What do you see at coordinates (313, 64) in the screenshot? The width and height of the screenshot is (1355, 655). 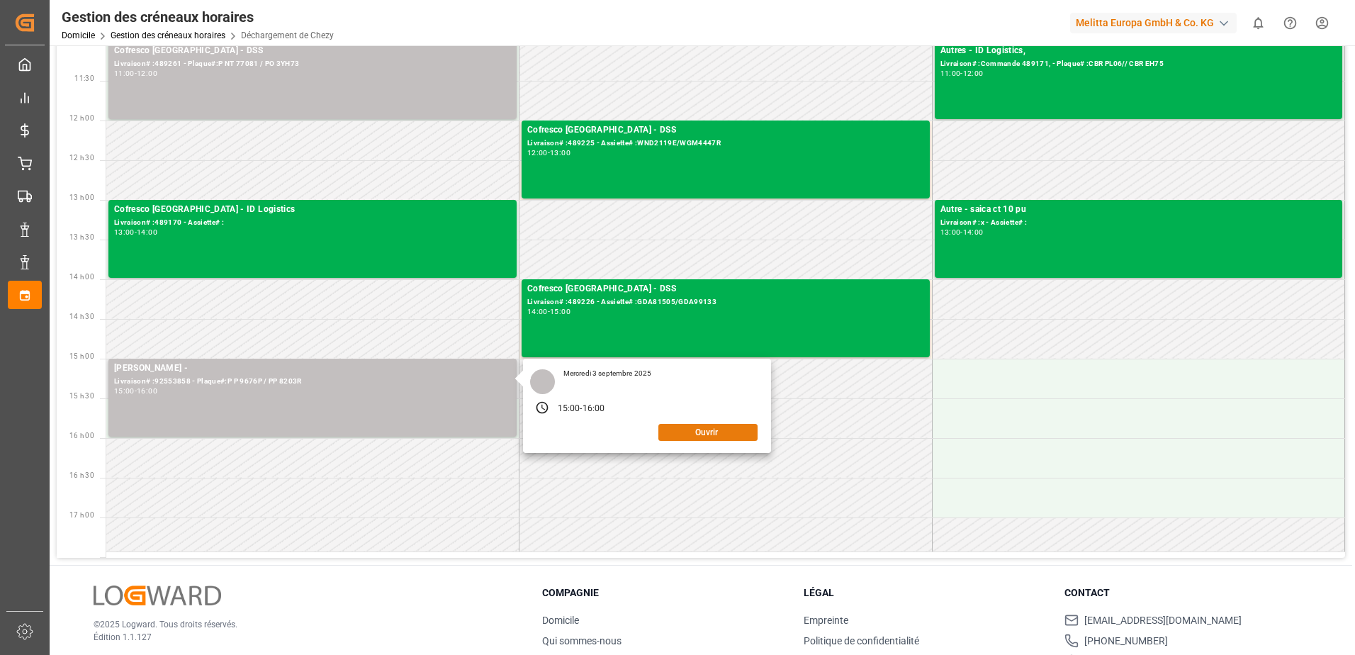 I see `div: Livraison# :489261 - Plaque#:P NT 77081 / PO 3YH73` at bounding box center [313, 64].